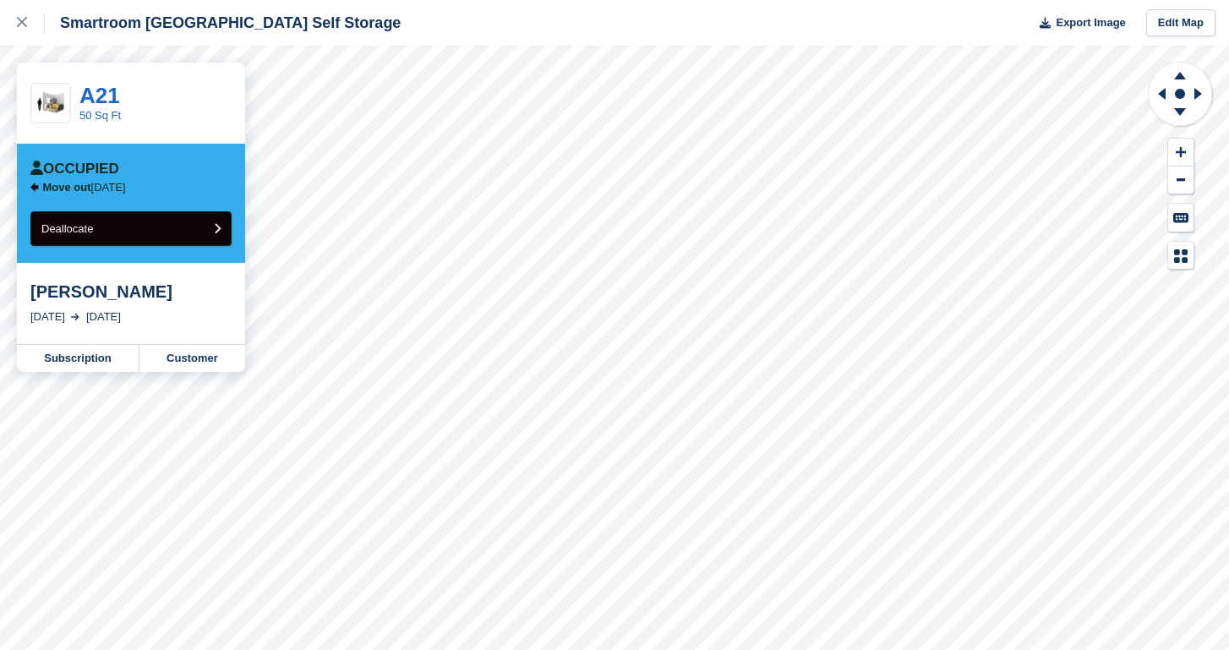  Describe the element at coordinates (74, 169) in the screenshot. I see `div: Occupied` at that location.